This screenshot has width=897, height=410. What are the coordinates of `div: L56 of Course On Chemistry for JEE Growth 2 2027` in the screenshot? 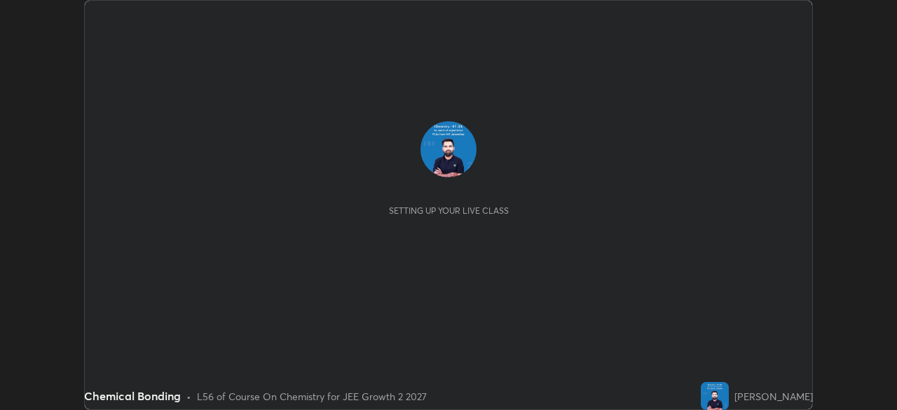 It's located at (312, 396).